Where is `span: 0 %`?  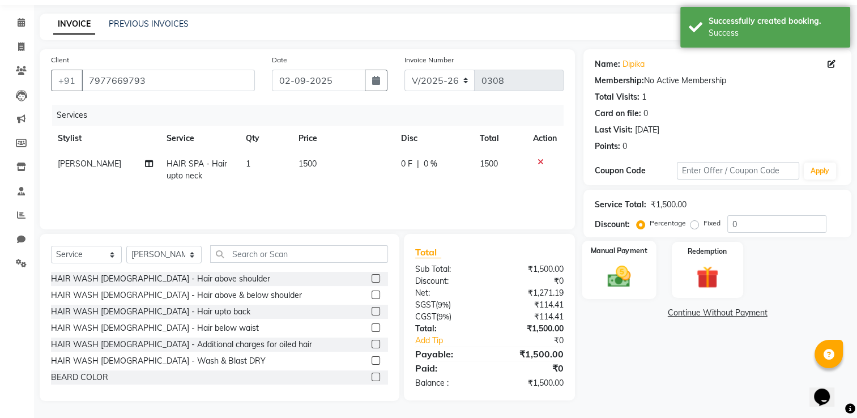 span: 0 % is located at coordinates (430, 164).